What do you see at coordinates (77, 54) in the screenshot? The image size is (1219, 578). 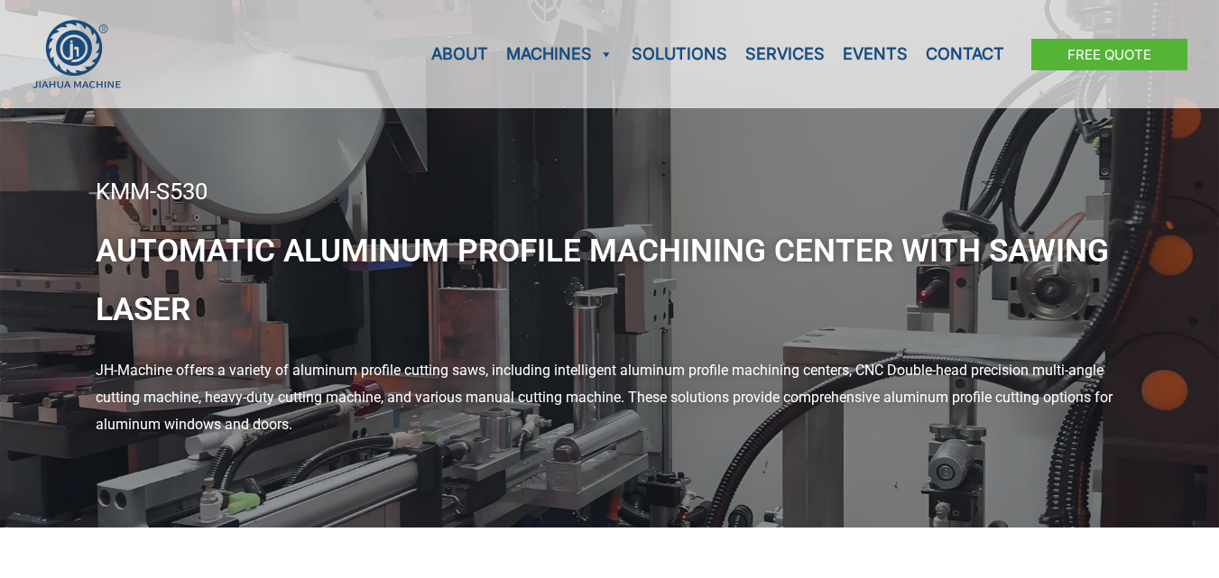 I see `img: JH Aluminium Window & Door Processing Machines` at bounding box center [77, 54].